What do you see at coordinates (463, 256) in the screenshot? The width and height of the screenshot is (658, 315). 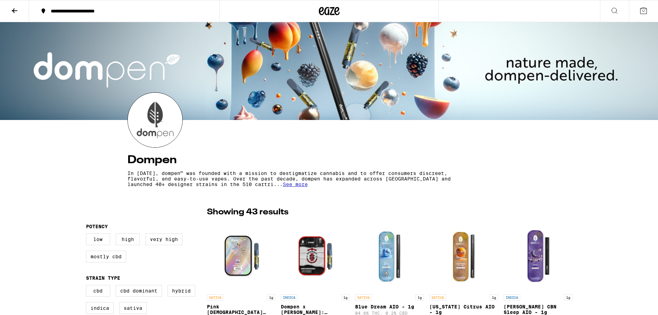 I see `img: Dompen - California Citrus AIO - 1g` at bounding box center [463, 256].